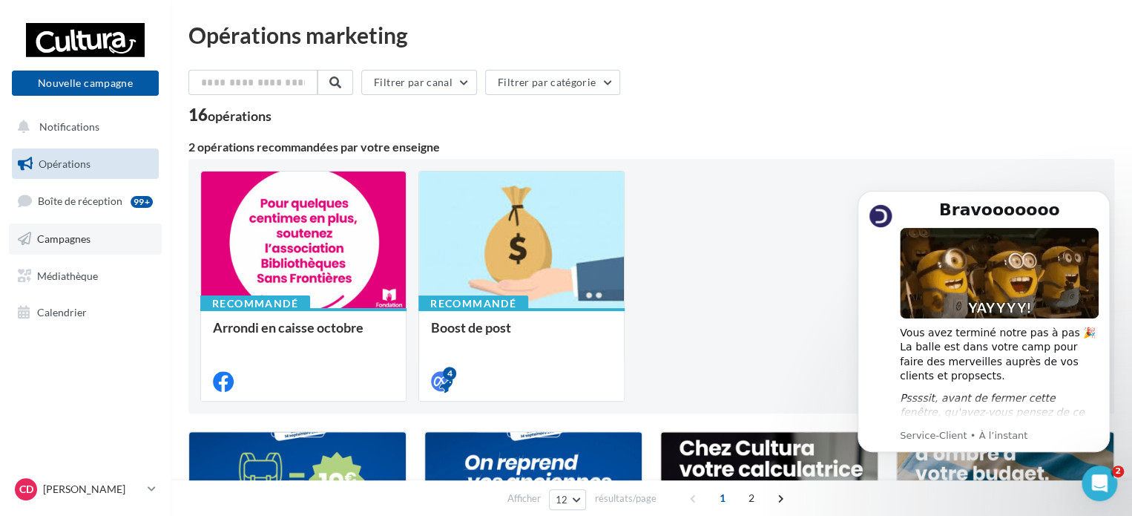 The image size is (1132, 516). I want to click on div: Boost de post, so click(521, 335).